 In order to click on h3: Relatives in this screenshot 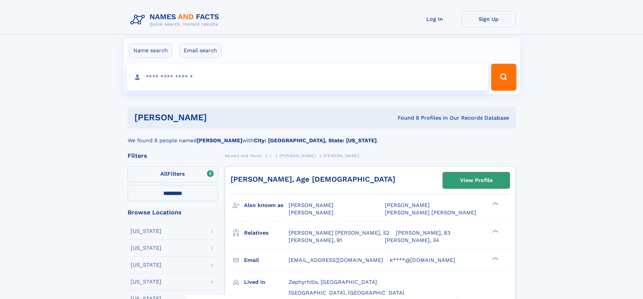, I will do `click(266, 233)`.